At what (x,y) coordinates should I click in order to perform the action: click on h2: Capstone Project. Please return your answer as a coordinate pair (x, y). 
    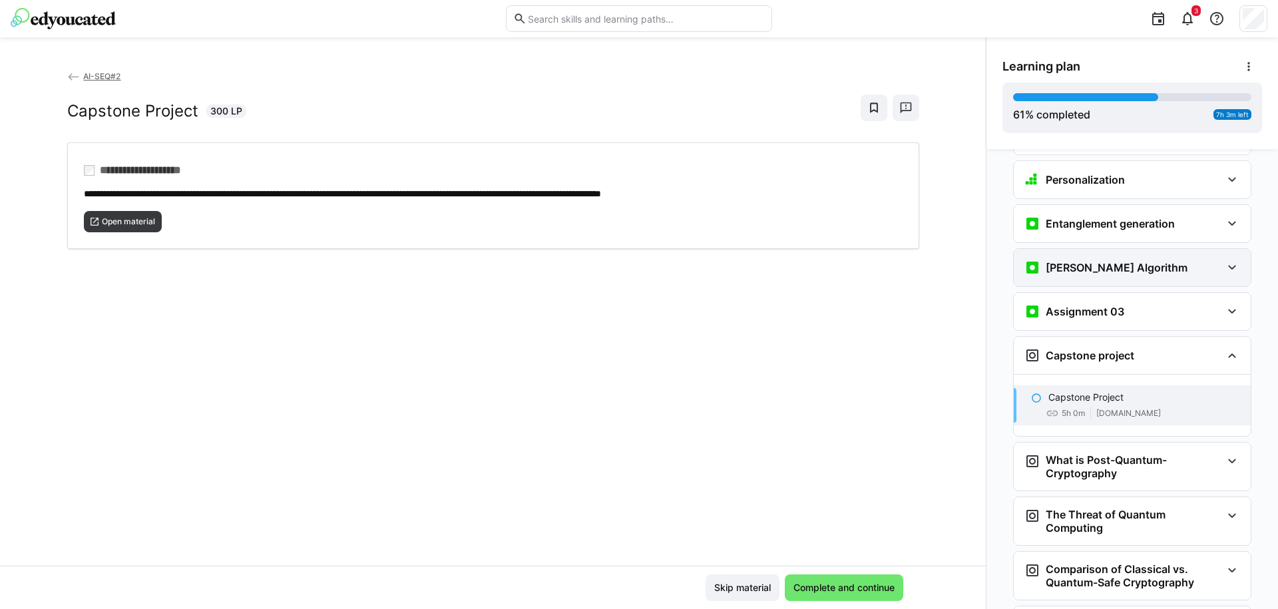
    Looking at the image, I should click on (132, 111).